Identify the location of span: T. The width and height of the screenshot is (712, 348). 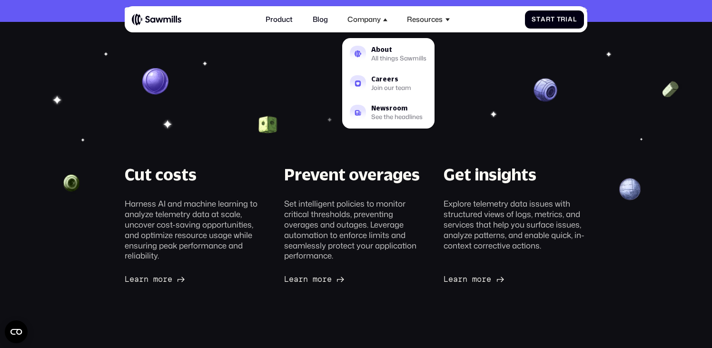
(559, 20).